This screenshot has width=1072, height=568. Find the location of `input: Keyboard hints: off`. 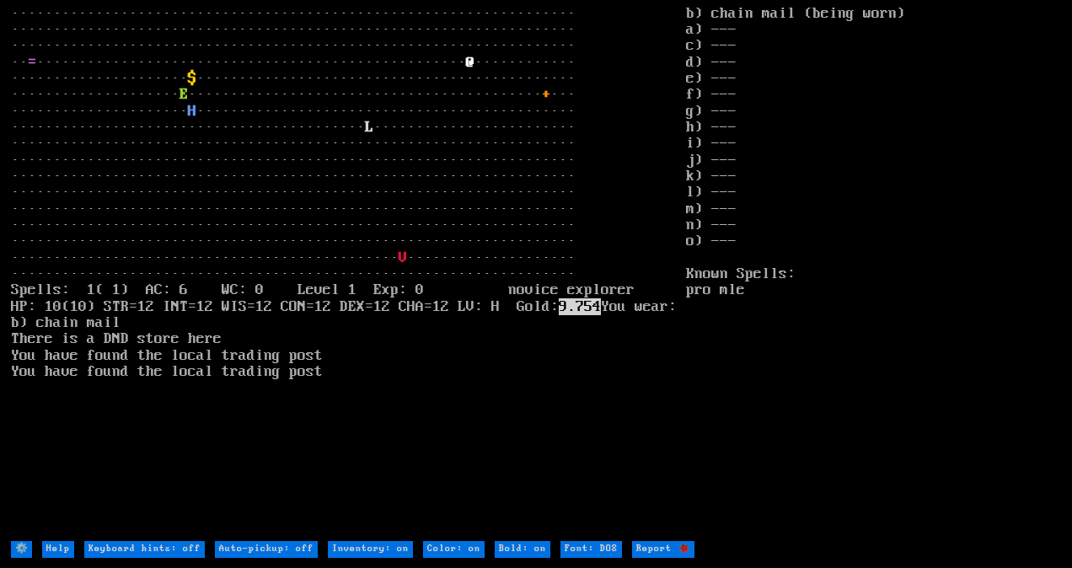

input: Keyboard hints: off is located at coordinates (144, 549).